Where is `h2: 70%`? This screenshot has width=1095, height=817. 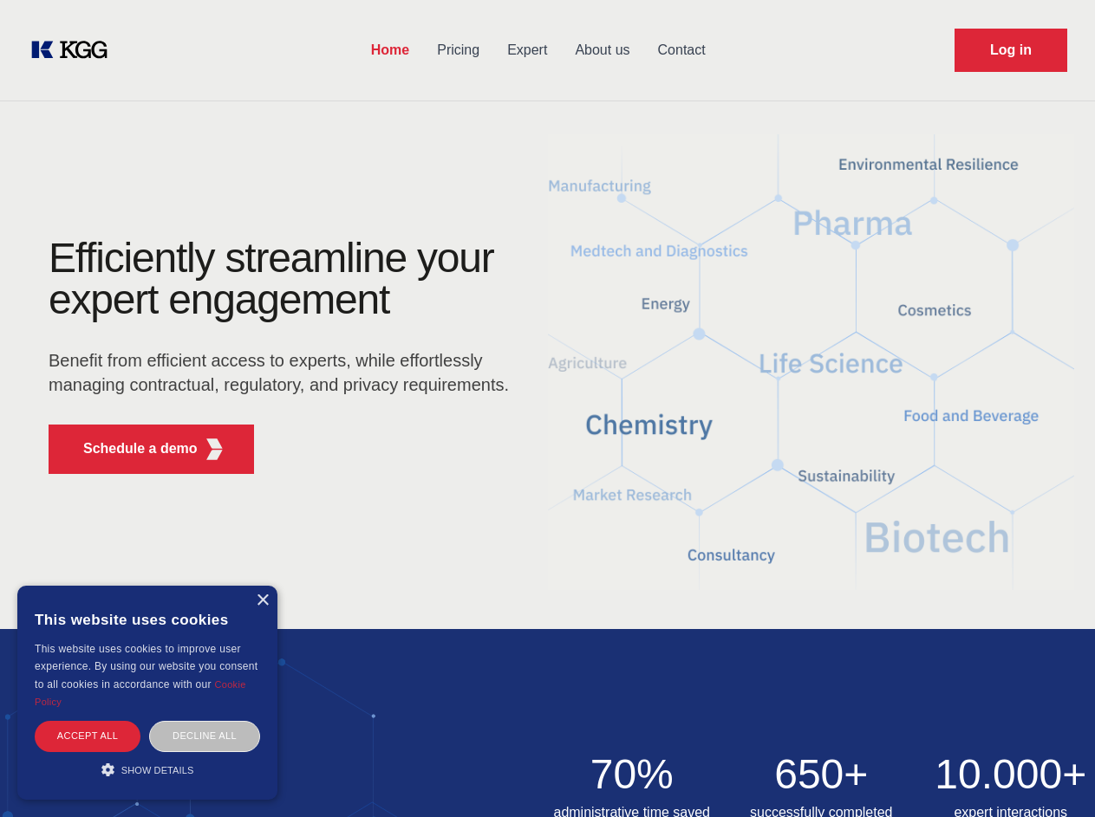
h2: 70% is located at coordinates (632, 775).